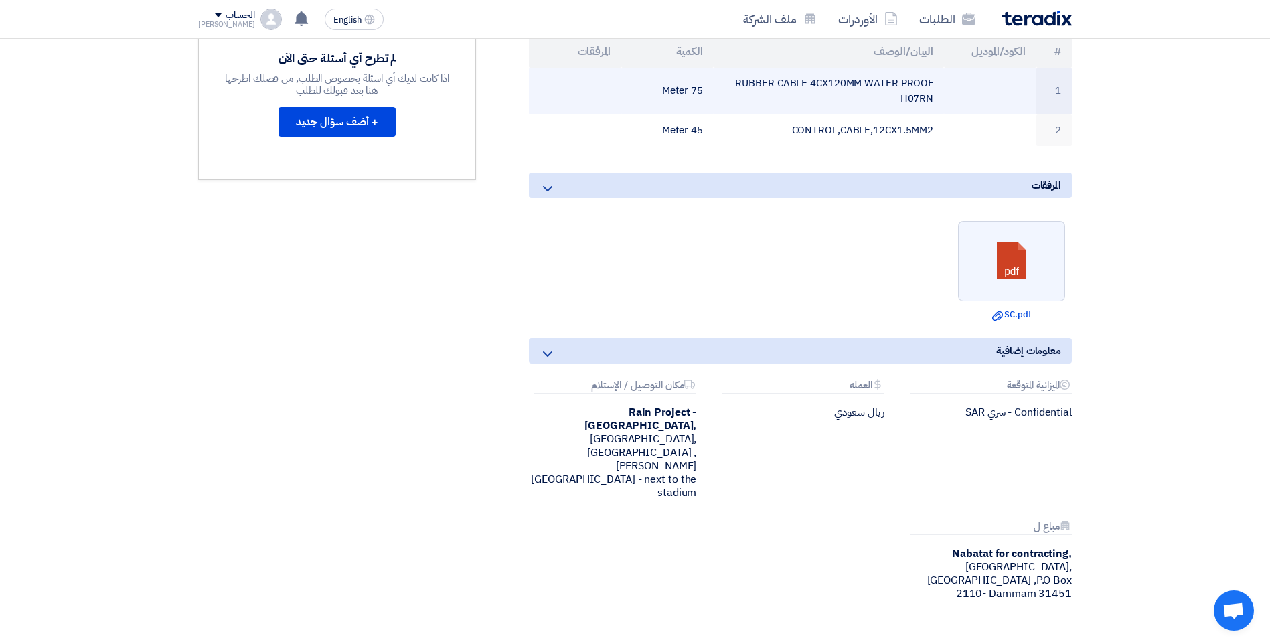 The height and width of the screenshot is (644, 1270). I want to click on th: الكود/الموديل, so click(990, 52).